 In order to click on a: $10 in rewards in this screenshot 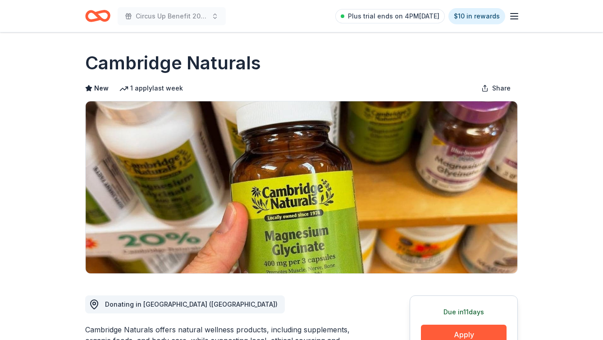, I will do `click(477, 16)`.